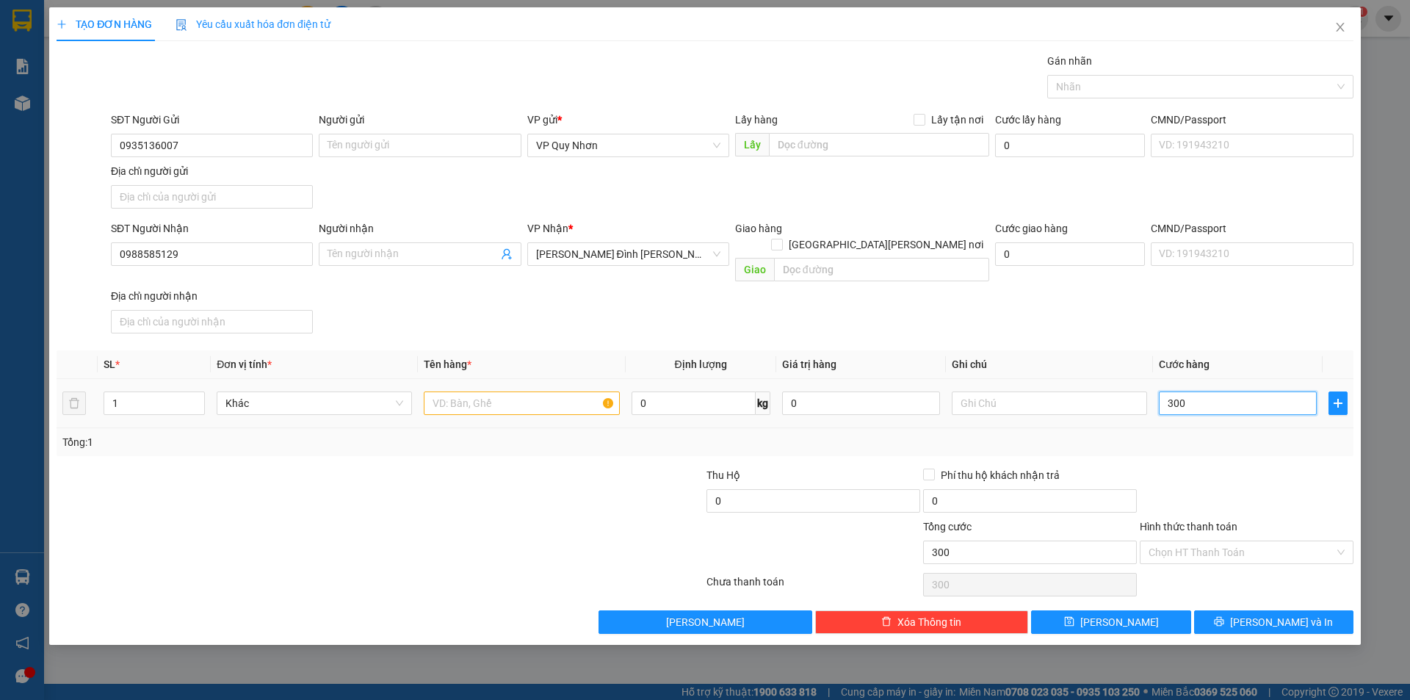 This screenshot has width=1410, height=700. What do you see at coordinates (1340, 27) in the screenshot?
I see `span: close` at bounding box center [1340, 27].